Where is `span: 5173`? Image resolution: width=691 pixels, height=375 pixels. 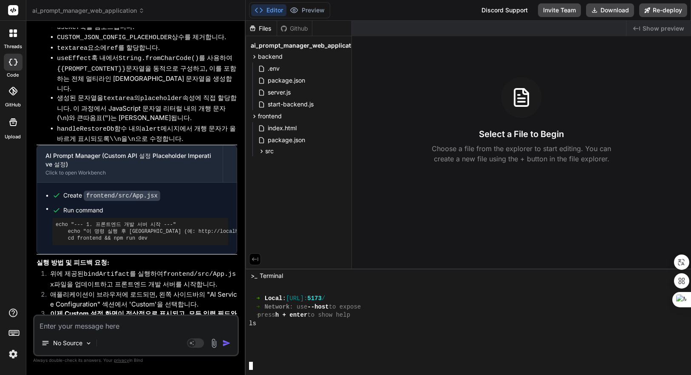 span: 5173 is located at coordinates (315, 298).